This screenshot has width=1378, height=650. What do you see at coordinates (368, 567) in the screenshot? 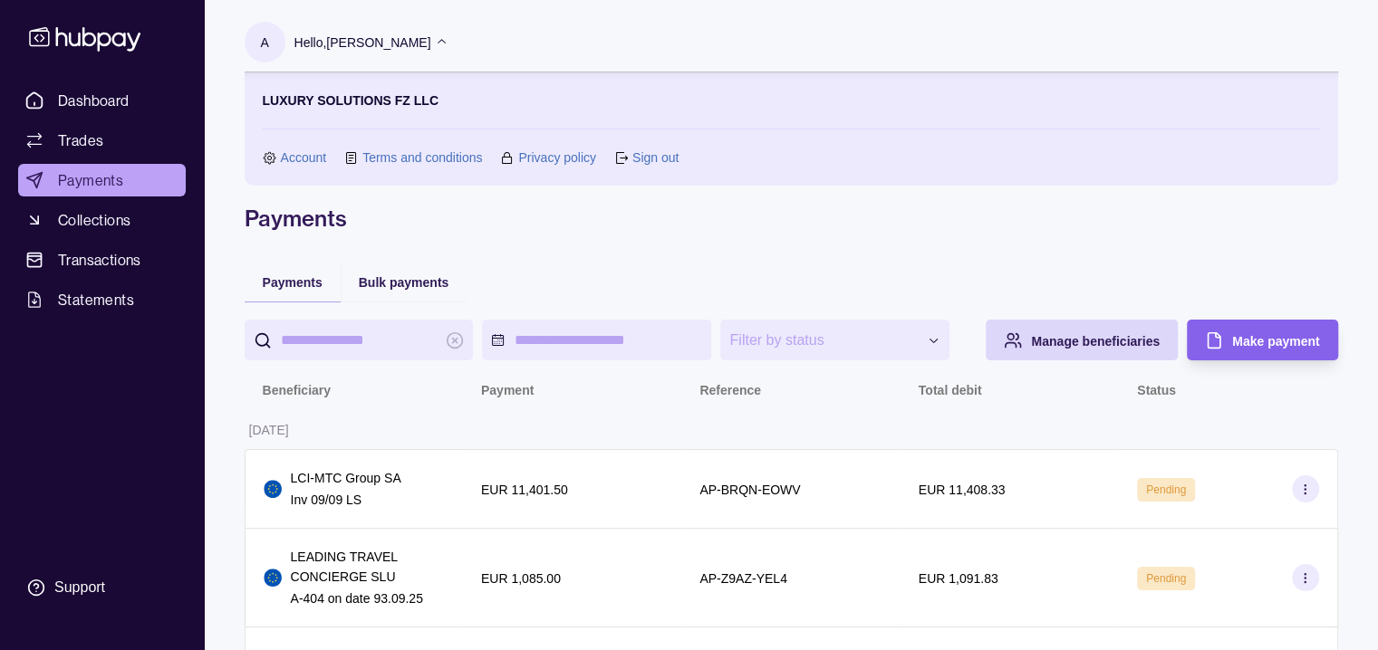
I see `p: LEADING TRAVEL CONCIERGE SLU` at bounding box center [368, 567].